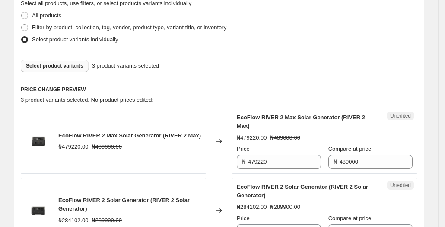 Image resolution: width=445 pixels, height=227 pixels. Describe the element at coordinates (219, 90) in the screenshot. I see `h6: PRICE CHANGE PREVIEW` at that location.